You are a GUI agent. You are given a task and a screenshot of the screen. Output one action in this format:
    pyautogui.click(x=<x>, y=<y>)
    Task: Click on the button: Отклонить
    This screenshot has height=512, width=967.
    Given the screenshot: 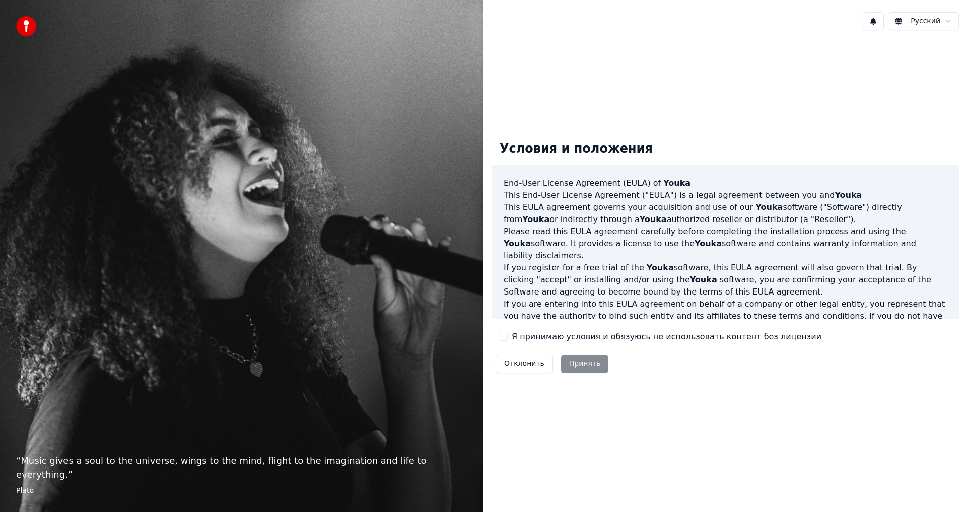 What is the action you would take?
    pyautogui.click(x=525, y=364)
    